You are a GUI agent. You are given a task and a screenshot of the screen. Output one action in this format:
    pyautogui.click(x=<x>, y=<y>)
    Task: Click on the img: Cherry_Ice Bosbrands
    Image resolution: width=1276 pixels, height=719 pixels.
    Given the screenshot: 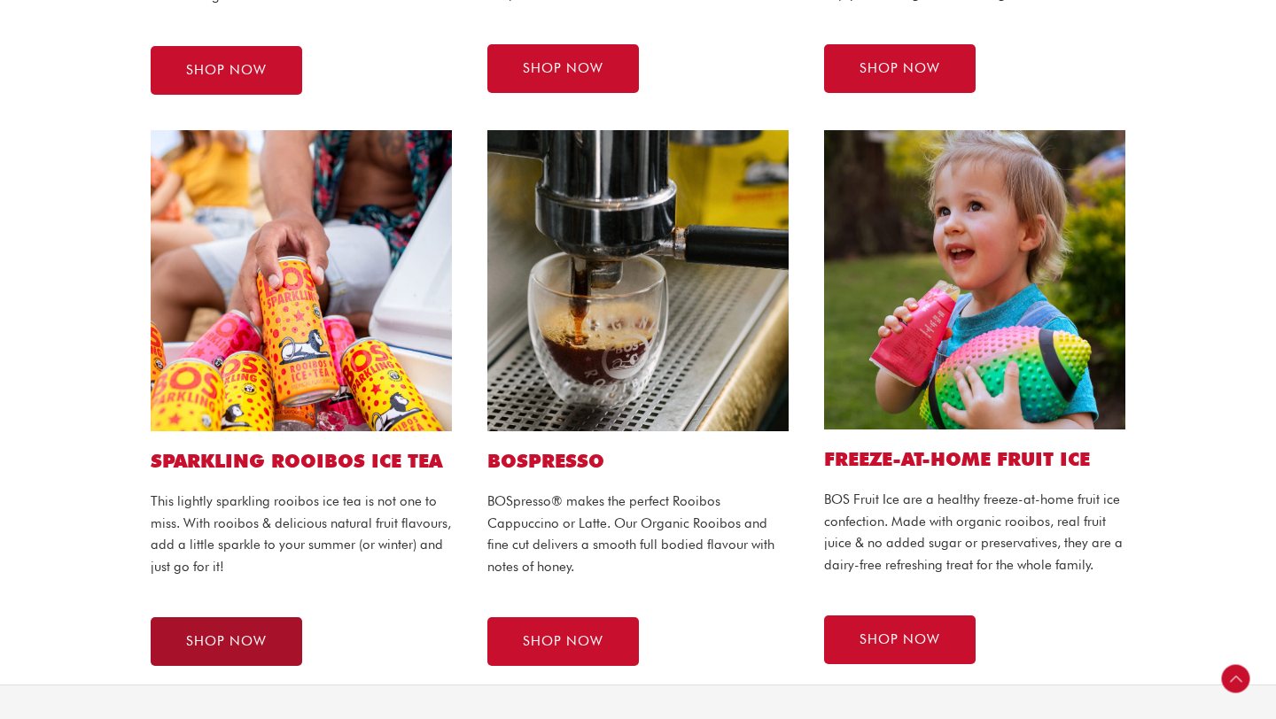 What is the action you would take?
    pyautogui.click(x=975, y=280)
    